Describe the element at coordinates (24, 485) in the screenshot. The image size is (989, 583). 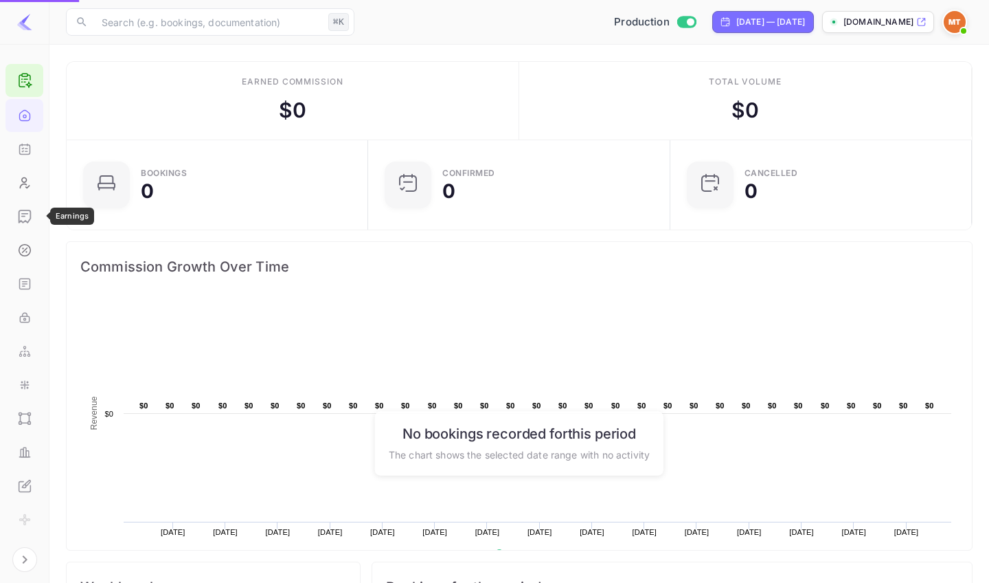
I see `a: Whitelabel` at that location.